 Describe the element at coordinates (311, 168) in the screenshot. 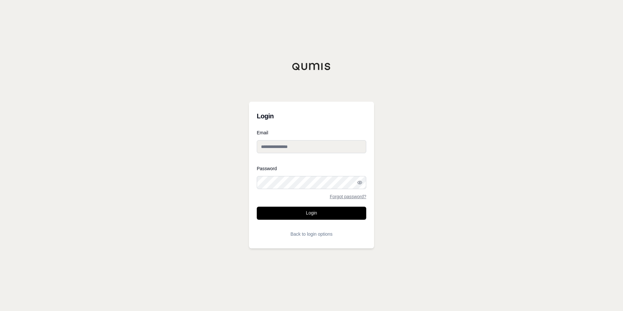

I see `label: Password` at that location.